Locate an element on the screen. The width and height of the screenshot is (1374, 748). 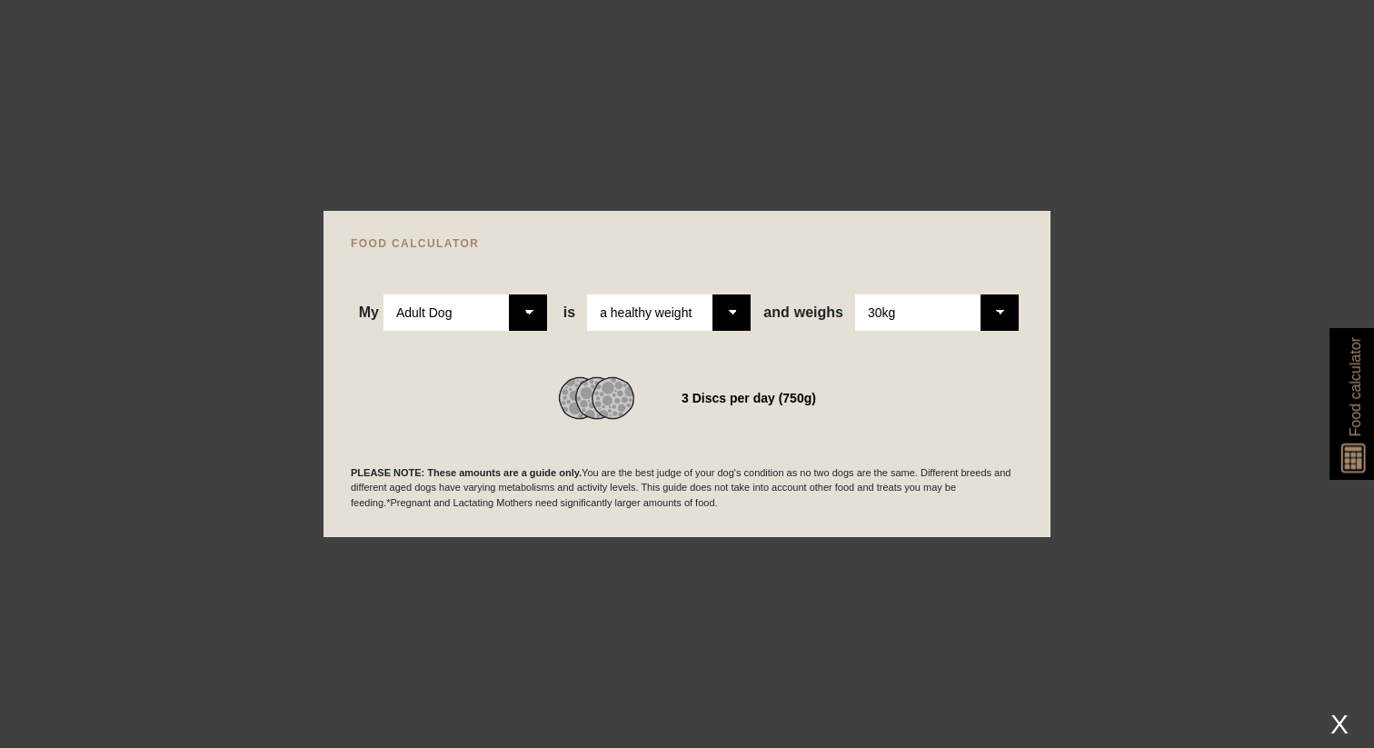
span: is is located at coordinates (569, 313).